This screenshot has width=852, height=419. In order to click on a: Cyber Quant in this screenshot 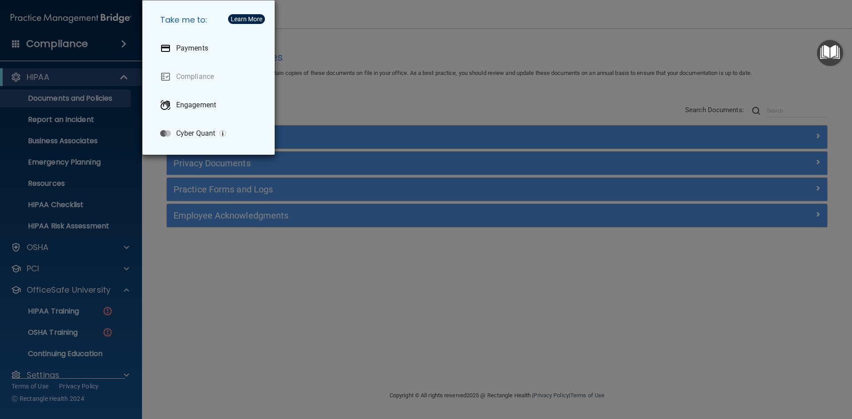, I will do `click(210, 134)`.